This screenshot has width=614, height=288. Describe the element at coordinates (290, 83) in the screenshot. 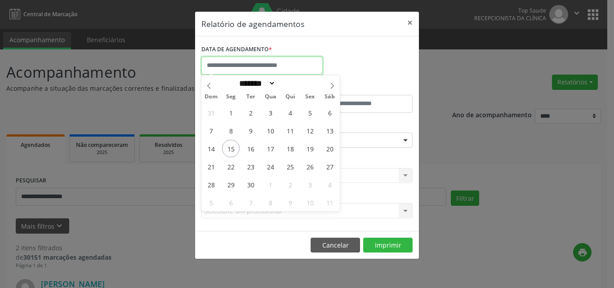

I see `input: Year` at that location.